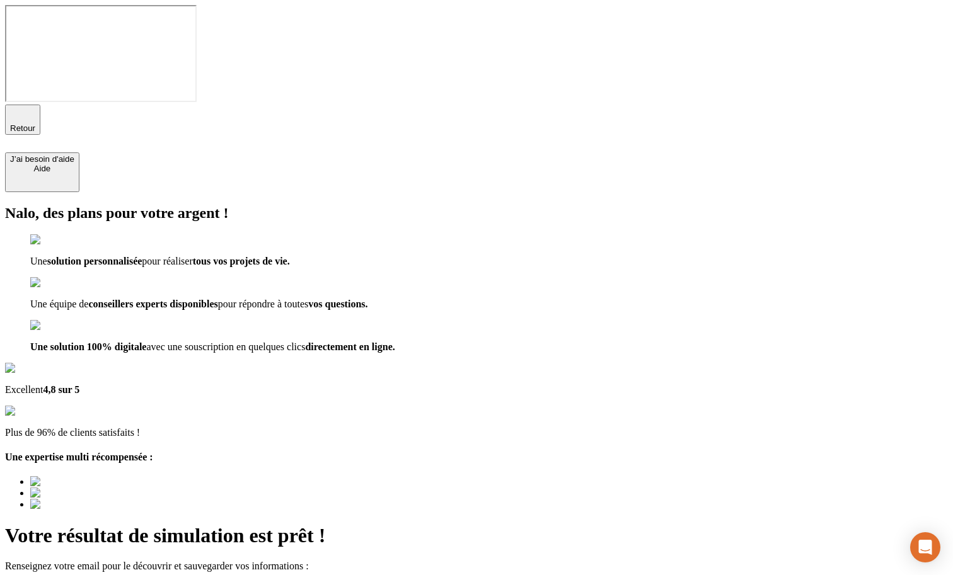 Image resolution: width=953 pixels, height=575 pixels. Describe the element at coordinates (338, 304) in the screenshot. I see `span: vos questions.` at that location.